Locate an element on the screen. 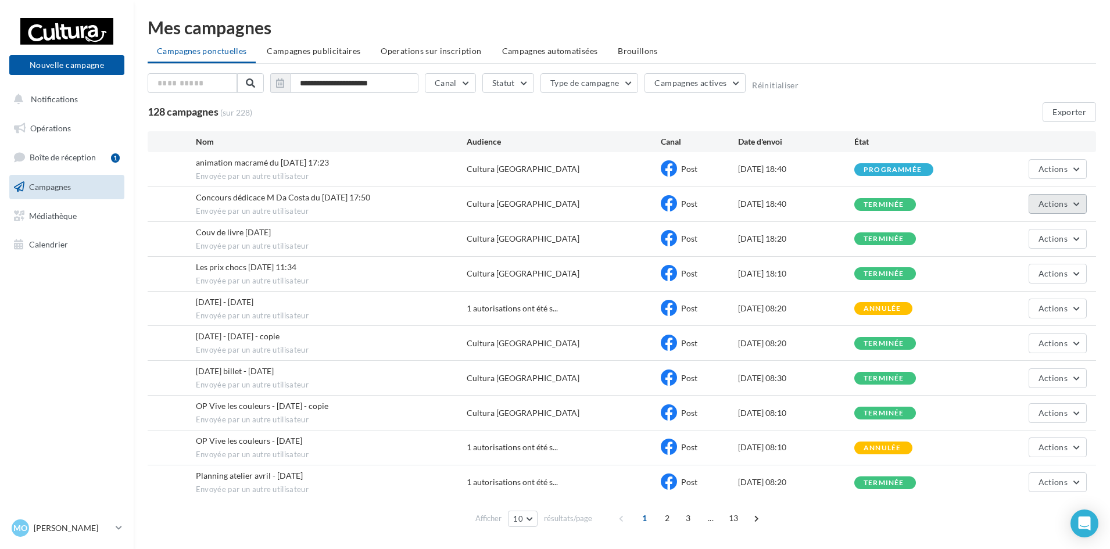  span: résultats/page is located at coordinates (568, 518).